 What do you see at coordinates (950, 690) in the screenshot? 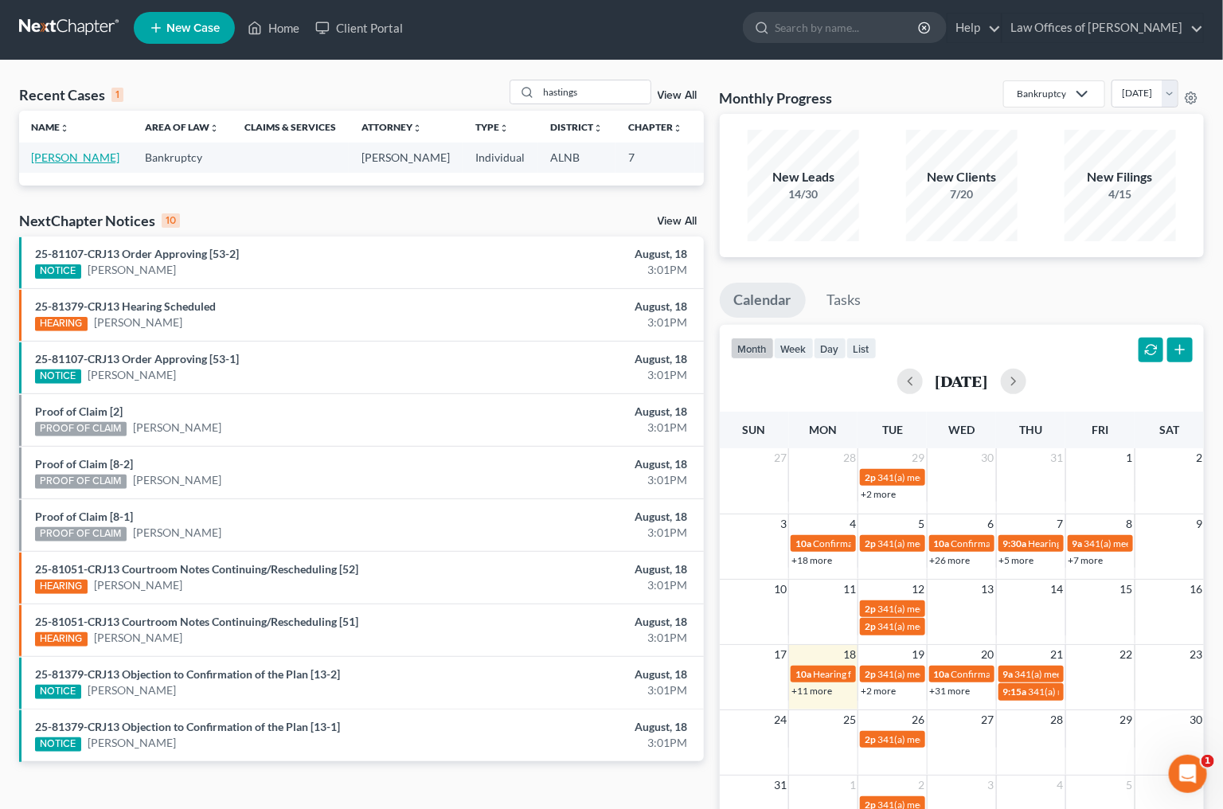
I see `a: +31 more` at bounding box center [950, 690].